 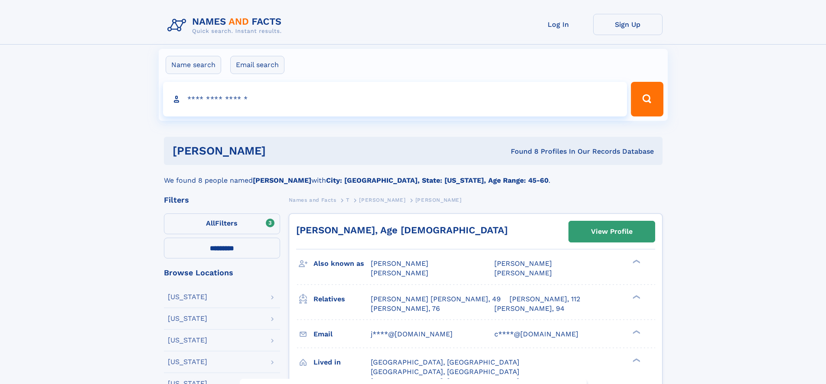 I want to click on h3: Relatives, so click(x=342, y=299).